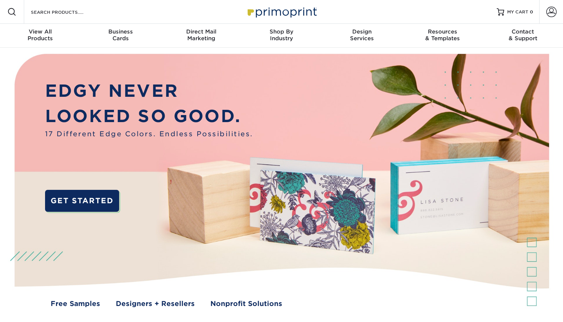  I want to click on a: Designers + Resellers, so click(155, 304).